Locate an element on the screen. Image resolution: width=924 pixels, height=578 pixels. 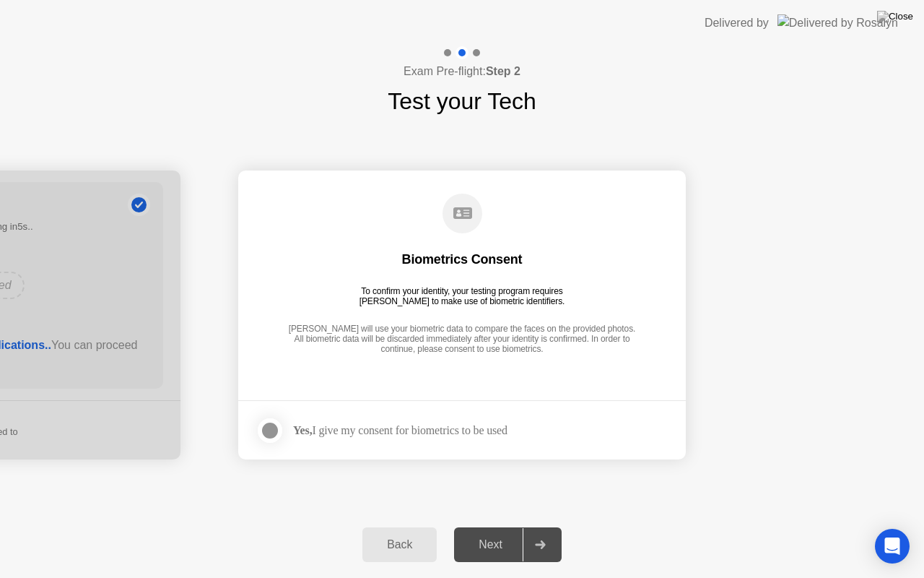
div: I give my consent for biometrics to be used is located at coordinates (400, 430).